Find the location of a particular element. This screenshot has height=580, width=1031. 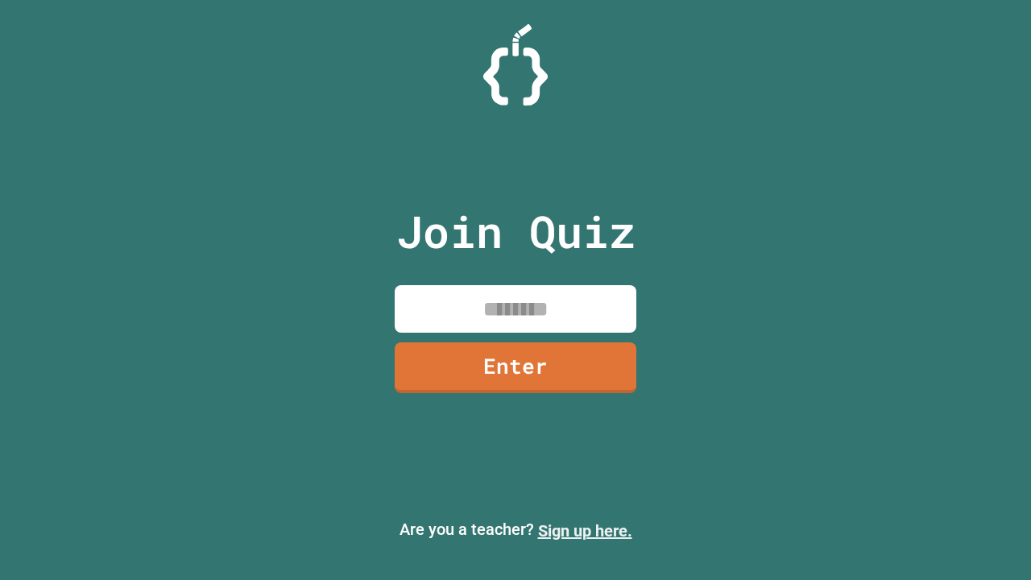

a: Enter is located at coordinates (516, 367).